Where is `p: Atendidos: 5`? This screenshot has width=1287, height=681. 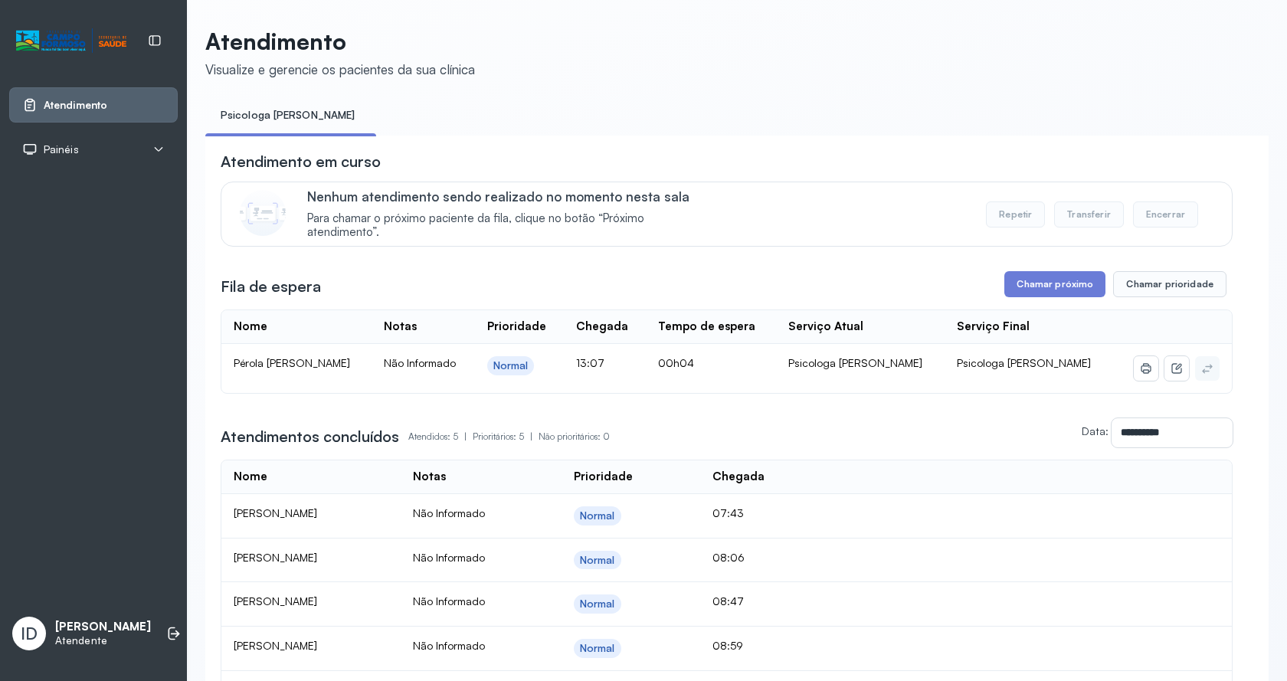
p: Atendidos: 5 is located at coordinates (441, 437).